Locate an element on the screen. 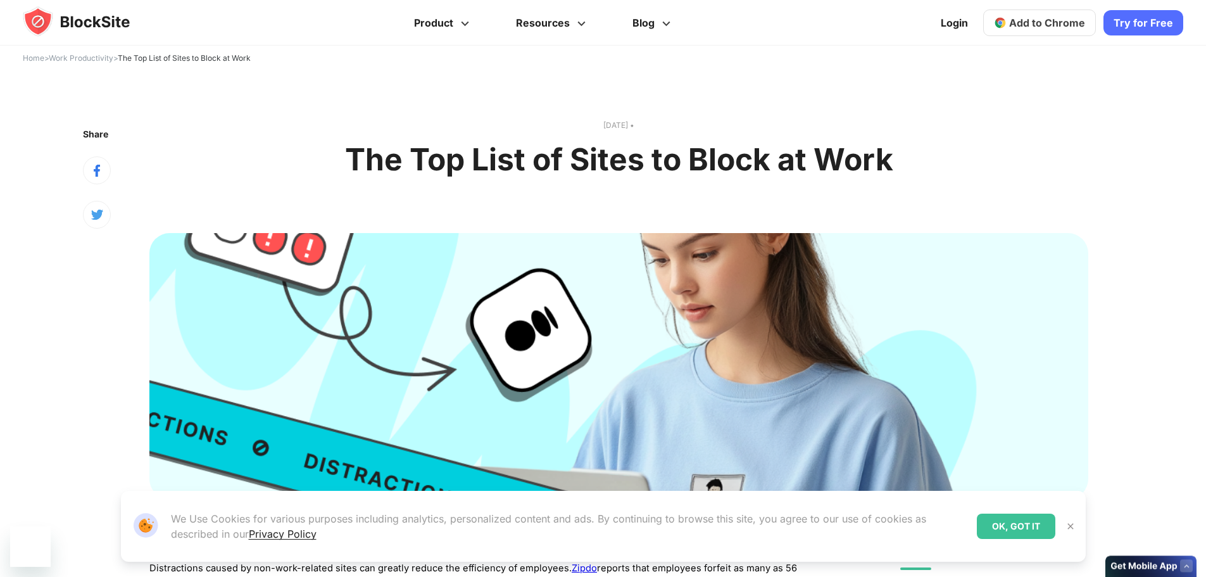  a: Privacy Policy is located at coordinates (282, 534).